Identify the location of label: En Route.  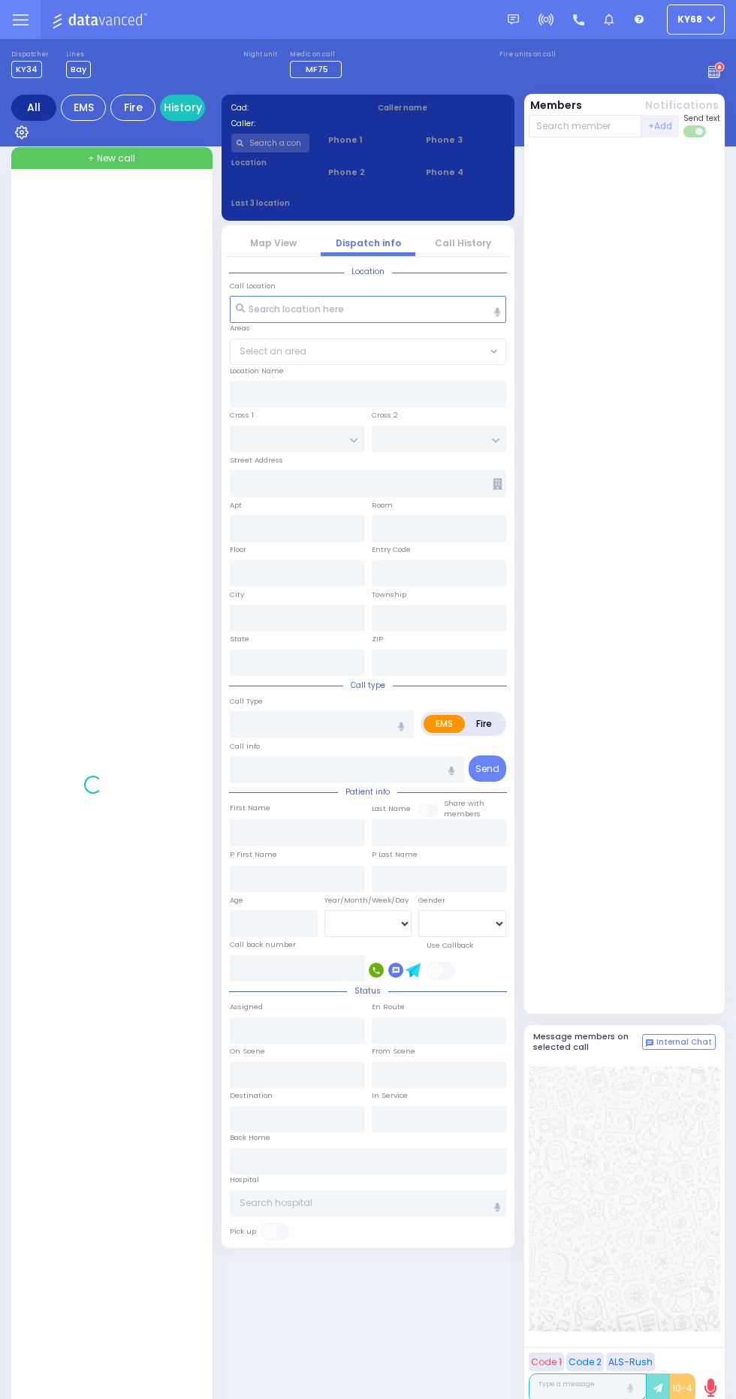
(388, 1007).